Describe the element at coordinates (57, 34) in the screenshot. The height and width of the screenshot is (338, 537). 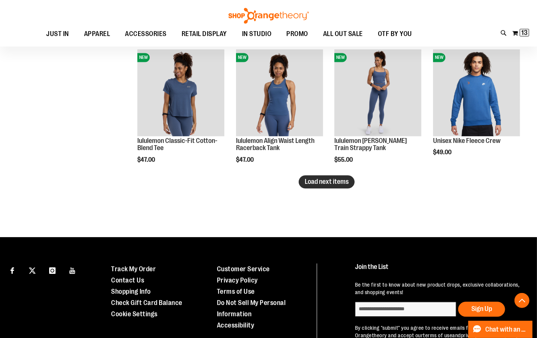
I see `span: JUST IN` at that location.